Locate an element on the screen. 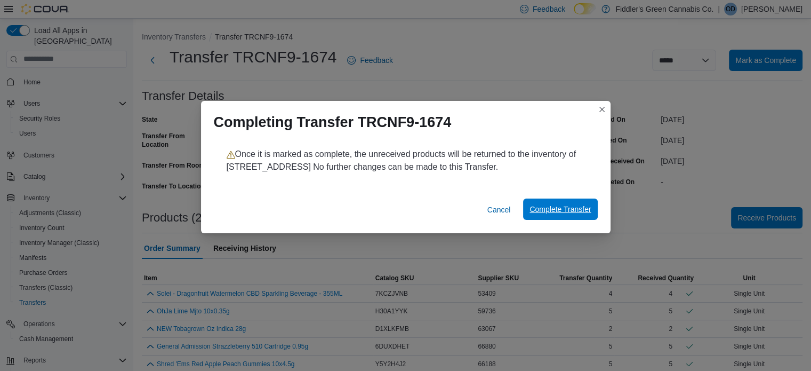 The width and height of the screenshot is (811, 371). button: Cancel is located at coordinates (499, 210).